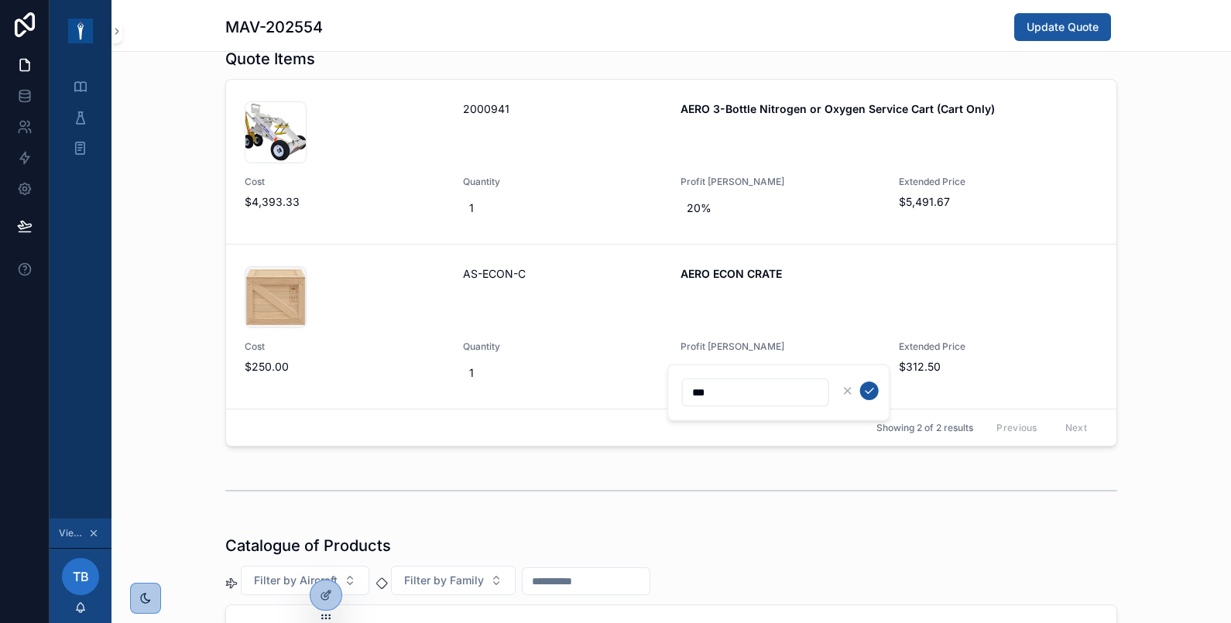 The width and height of the screenshot is (1231, 623). What do you see at coordinates (924, 428) in the screenshot?
I see `span: Showing 2 of 2 results` at bounding box center [924, 428].